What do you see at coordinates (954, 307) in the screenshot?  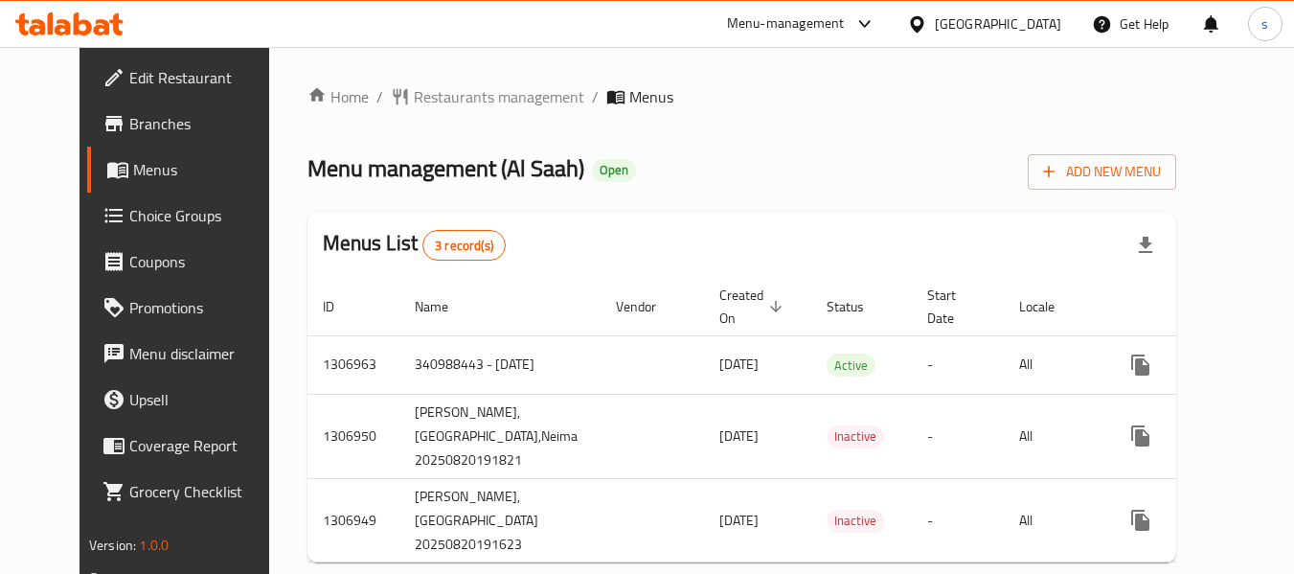 I see `span: Start Date` at bounding box center [954, 307].